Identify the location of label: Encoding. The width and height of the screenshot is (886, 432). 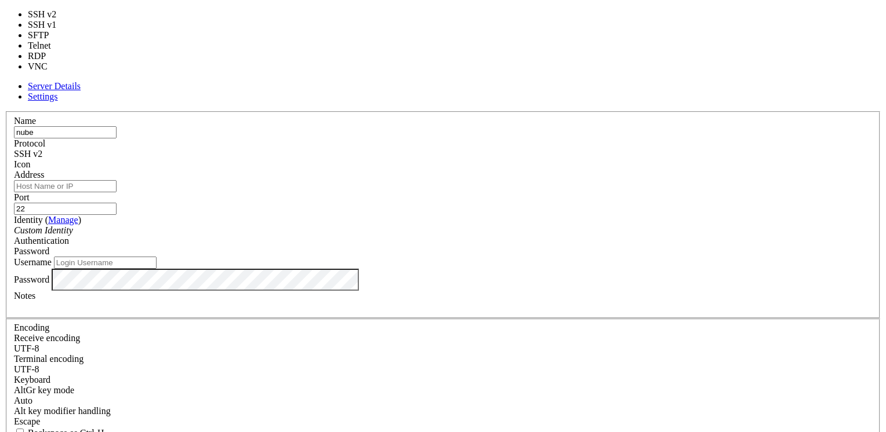
(31, 327).